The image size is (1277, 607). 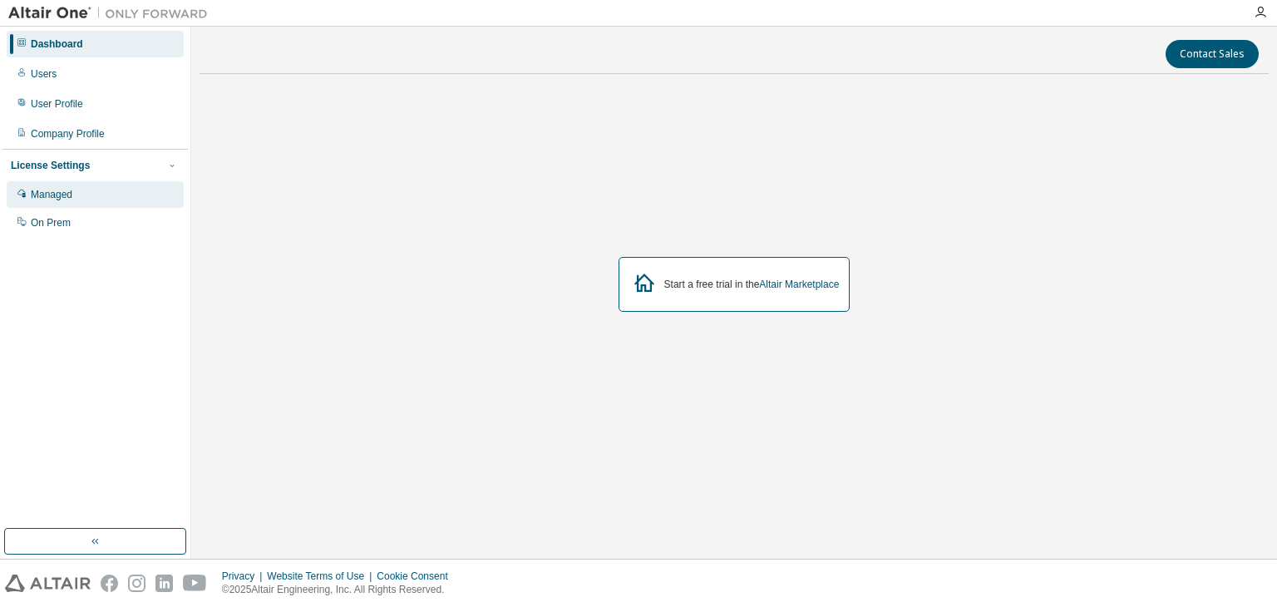 I want to click on div: License Settings, so click(x=50, y=165).